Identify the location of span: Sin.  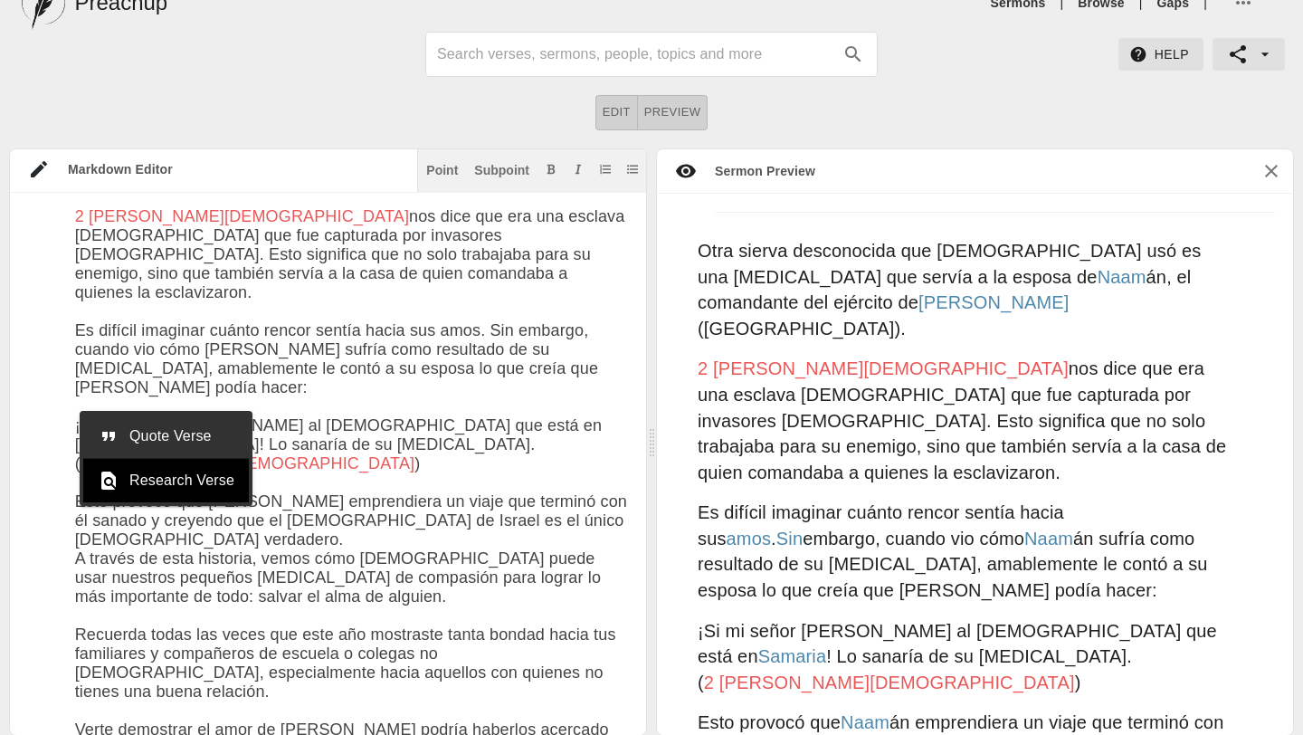
(789, 538).